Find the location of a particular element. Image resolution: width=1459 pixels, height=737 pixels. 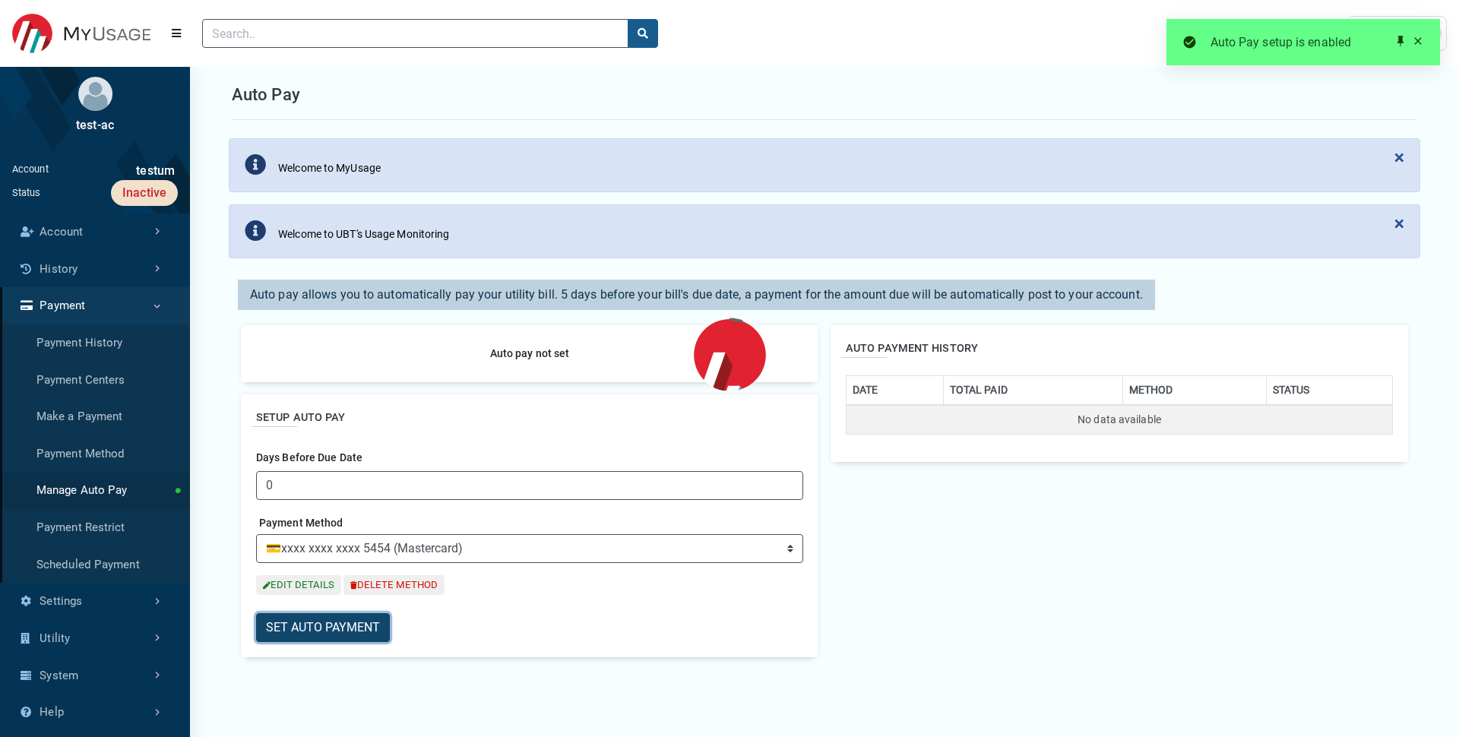

p: Auto pay allows you to automatically pay your utility bill. 5 days before your bill's due date, a... is located at coordinates (696, 295).